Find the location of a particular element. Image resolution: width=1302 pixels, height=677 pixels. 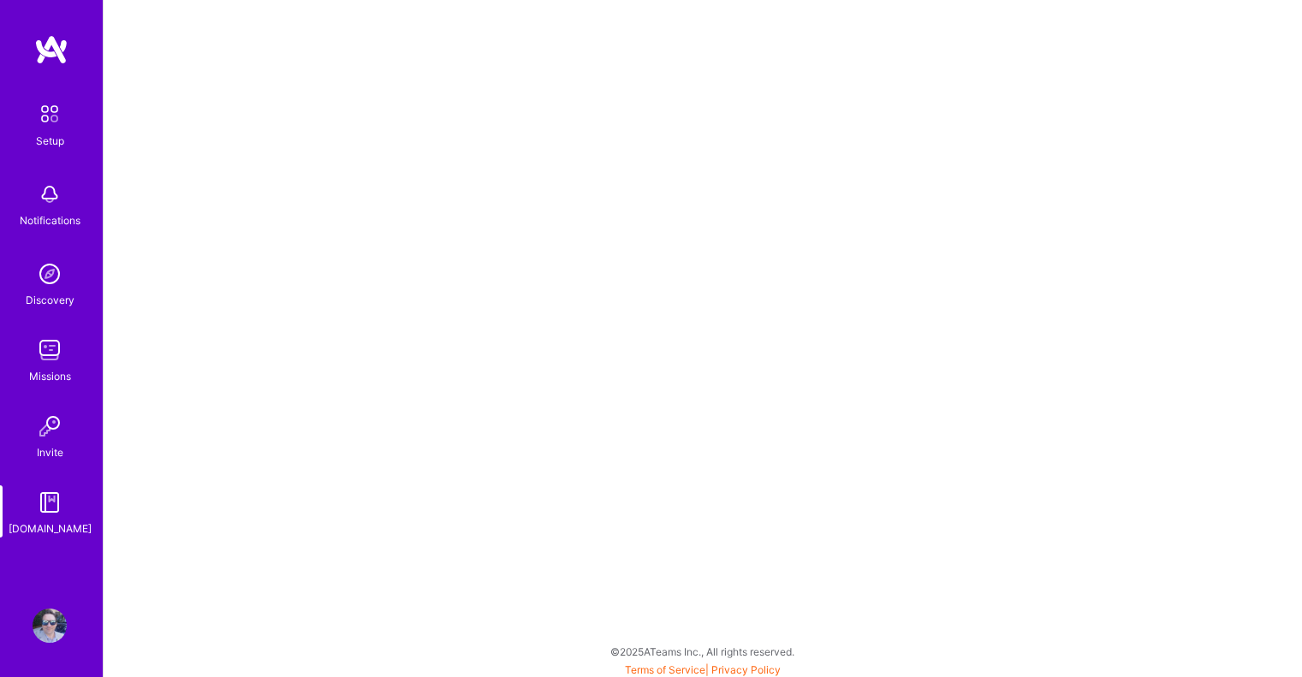

img: bell is located at coordinates (50, 194).